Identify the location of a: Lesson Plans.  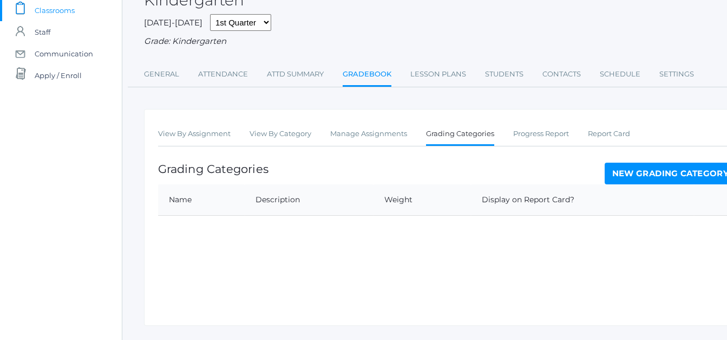
(438, 74).